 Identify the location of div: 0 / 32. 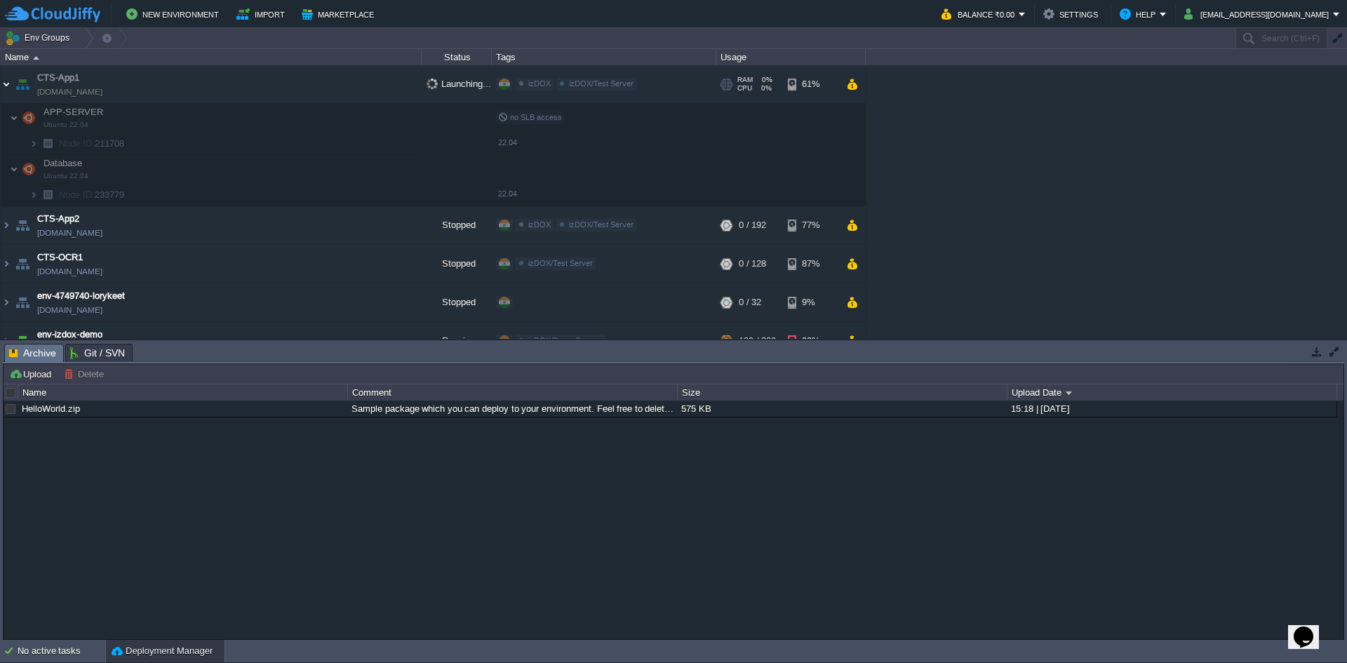
(750, 302).